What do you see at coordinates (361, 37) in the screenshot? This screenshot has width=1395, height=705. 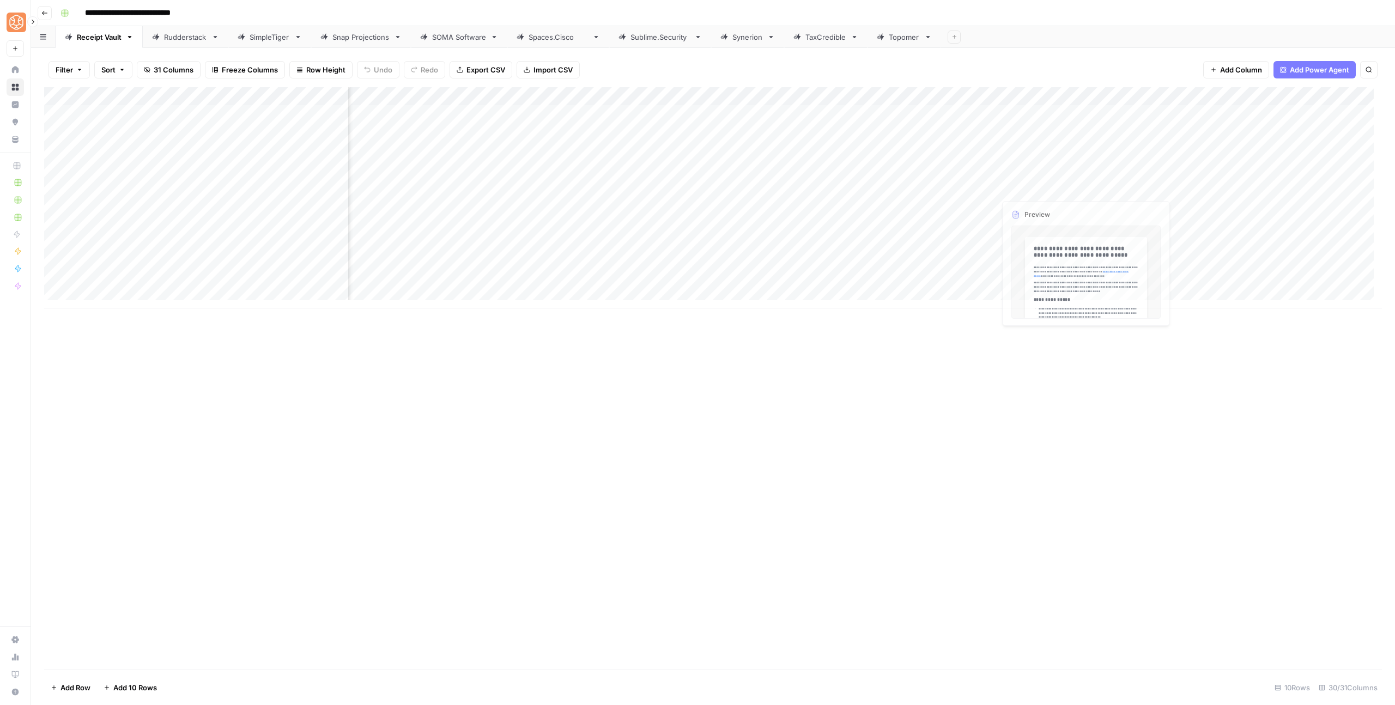 I see `div: Snap Projections` at bounding box center [361, 37].